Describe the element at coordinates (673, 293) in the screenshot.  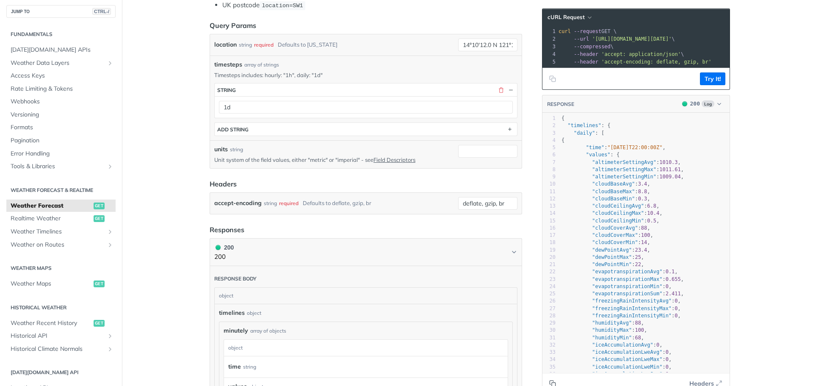
I see `span: 2.411` at that location.